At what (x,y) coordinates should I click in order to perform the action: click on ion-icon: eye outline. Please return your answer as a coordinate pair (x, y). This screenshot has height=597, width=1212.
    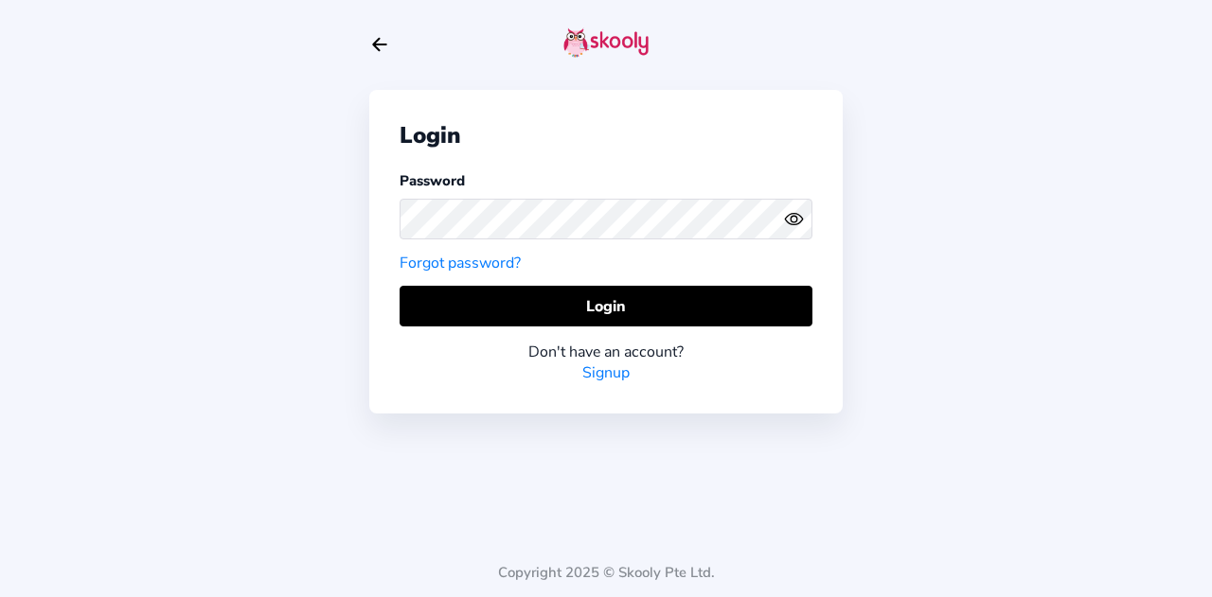
    Looking at the image, I should click on (793, 219).